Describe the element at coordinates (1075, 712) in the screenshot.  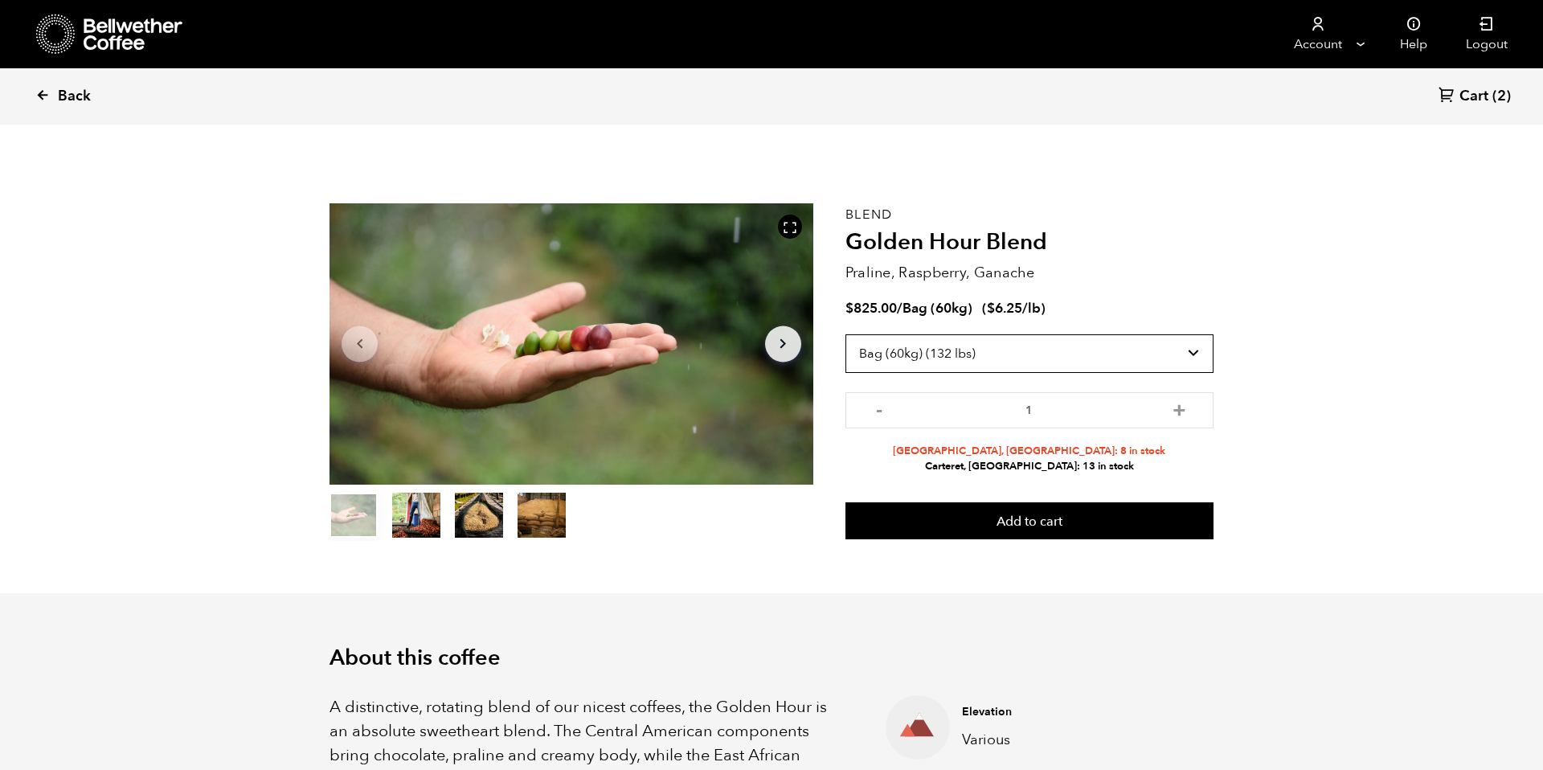
I see `h4: Elevation` at that location.